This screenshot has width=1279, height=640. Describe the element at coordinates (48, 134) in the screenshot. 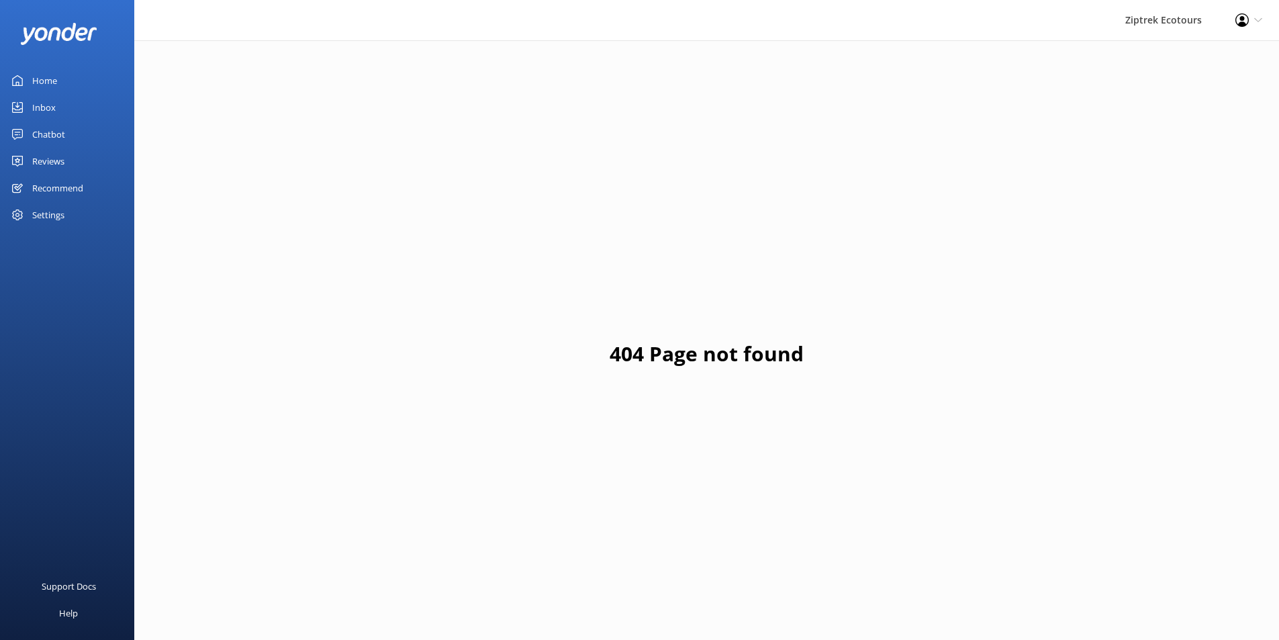

I see `div: Chatbot` at that location.